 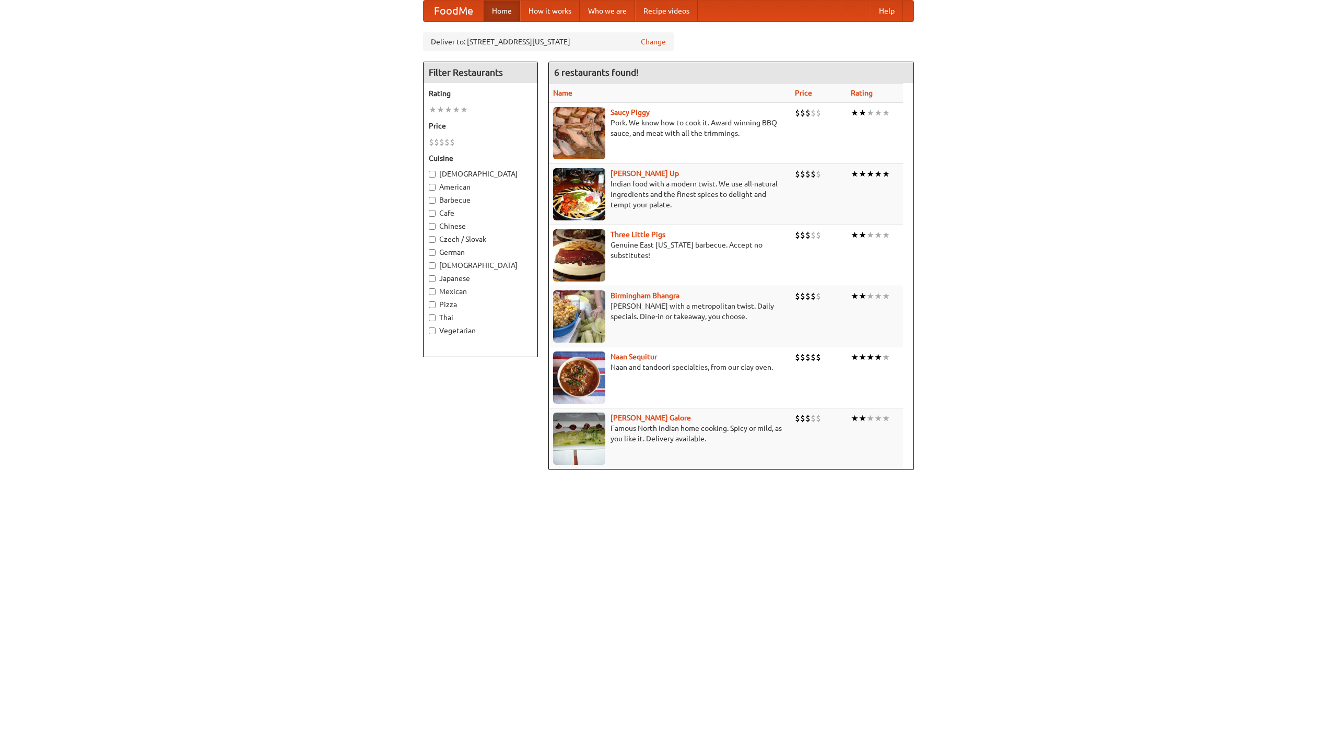 What do you see at coordinates (550, 11) in the screenshot?
I see `a: How it works` at bounding box center [550, 11].